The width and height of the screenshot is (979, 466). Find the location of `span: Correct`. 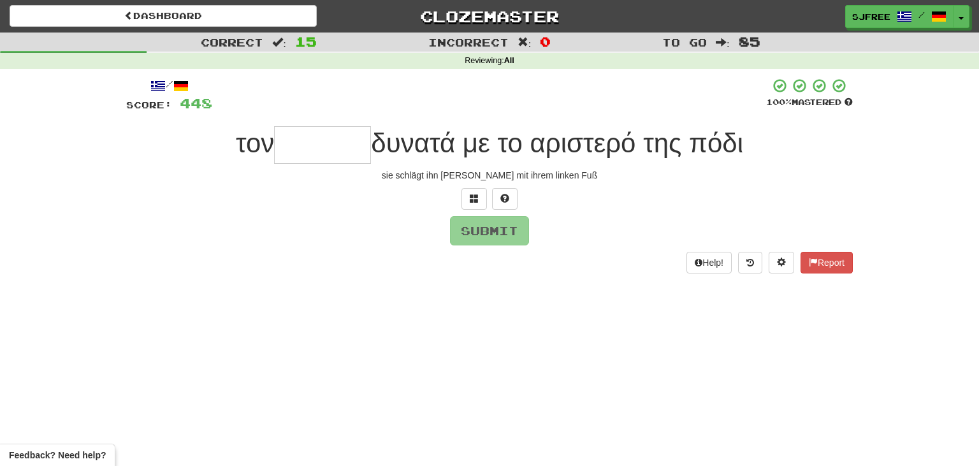

span: Correct is located at coordinates (232, 42).